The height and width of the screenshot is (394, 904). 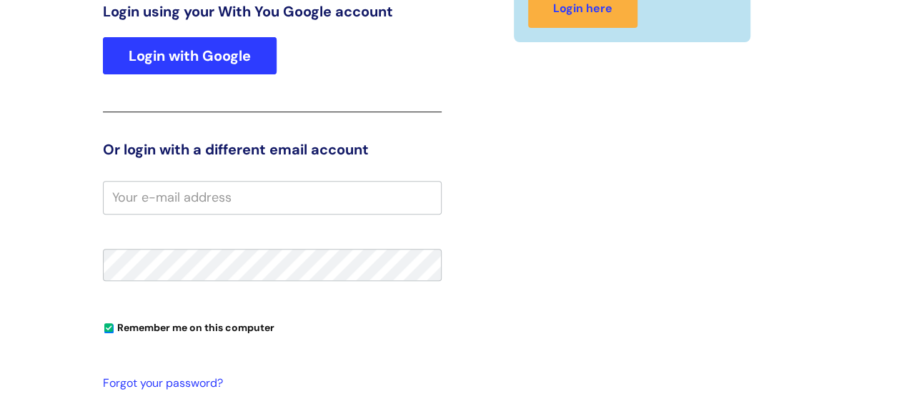 What do you see at coordinates (109, 328) in the screenshot?
I see `input: Remember me on this computer` at bounding box center [109, 328].